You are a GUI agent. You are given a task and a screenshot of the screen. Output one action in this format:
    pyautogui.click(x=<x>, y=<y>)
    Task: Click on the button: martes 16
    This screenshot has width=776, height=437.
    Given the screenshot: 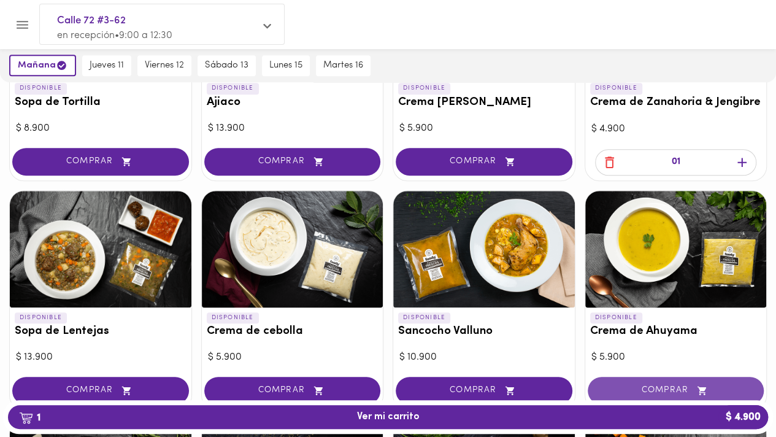 What is the action you would take?
    pyautogui.click(x=343, y=66)
    